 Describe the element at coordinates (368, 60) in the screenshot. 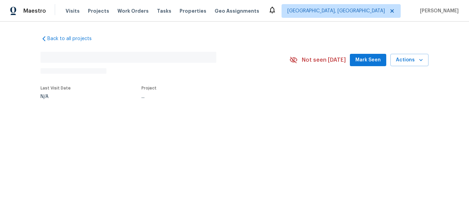

I see `span: Mark Seen` at that location.